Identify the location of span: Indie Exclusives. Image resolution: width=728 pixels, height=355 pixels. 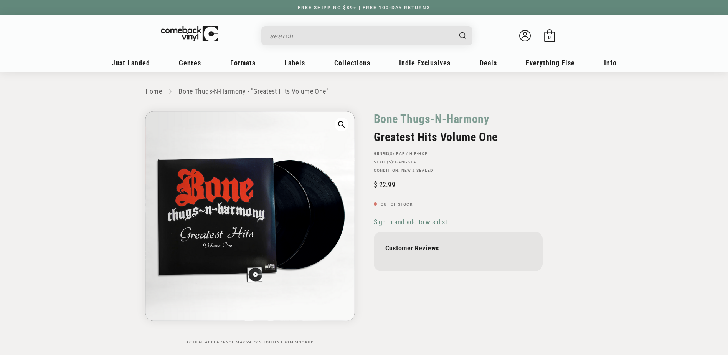
(425, 63).